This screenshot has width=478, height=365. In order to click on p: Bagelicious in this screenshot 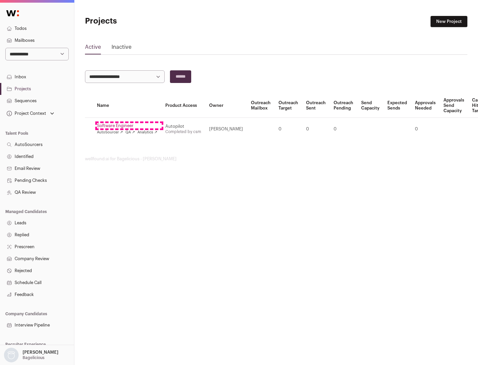, I will do `click(34, 358)`.